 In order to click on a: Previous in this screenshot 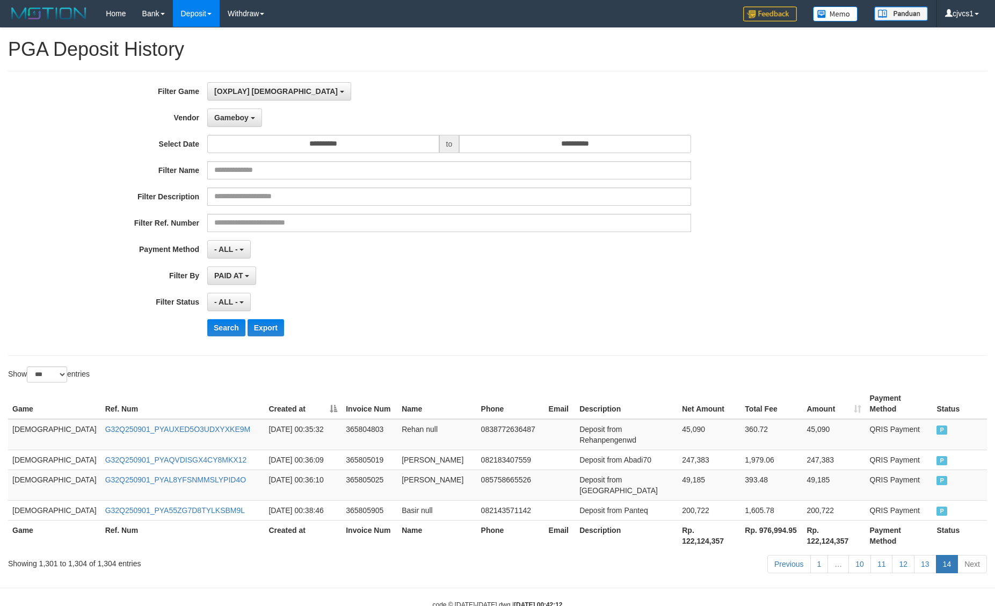, I will do `click(789, 564)`.